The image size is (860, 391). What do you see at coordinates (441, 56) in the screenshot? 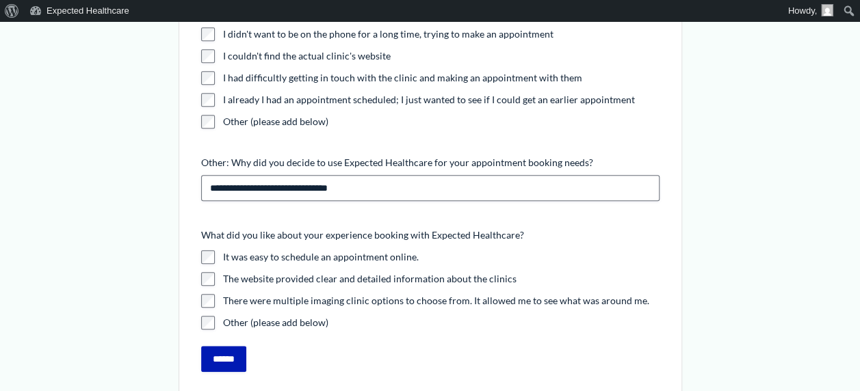
I see `label: I couldn't find the actual clinic's website` at bounding box center [441, 56].